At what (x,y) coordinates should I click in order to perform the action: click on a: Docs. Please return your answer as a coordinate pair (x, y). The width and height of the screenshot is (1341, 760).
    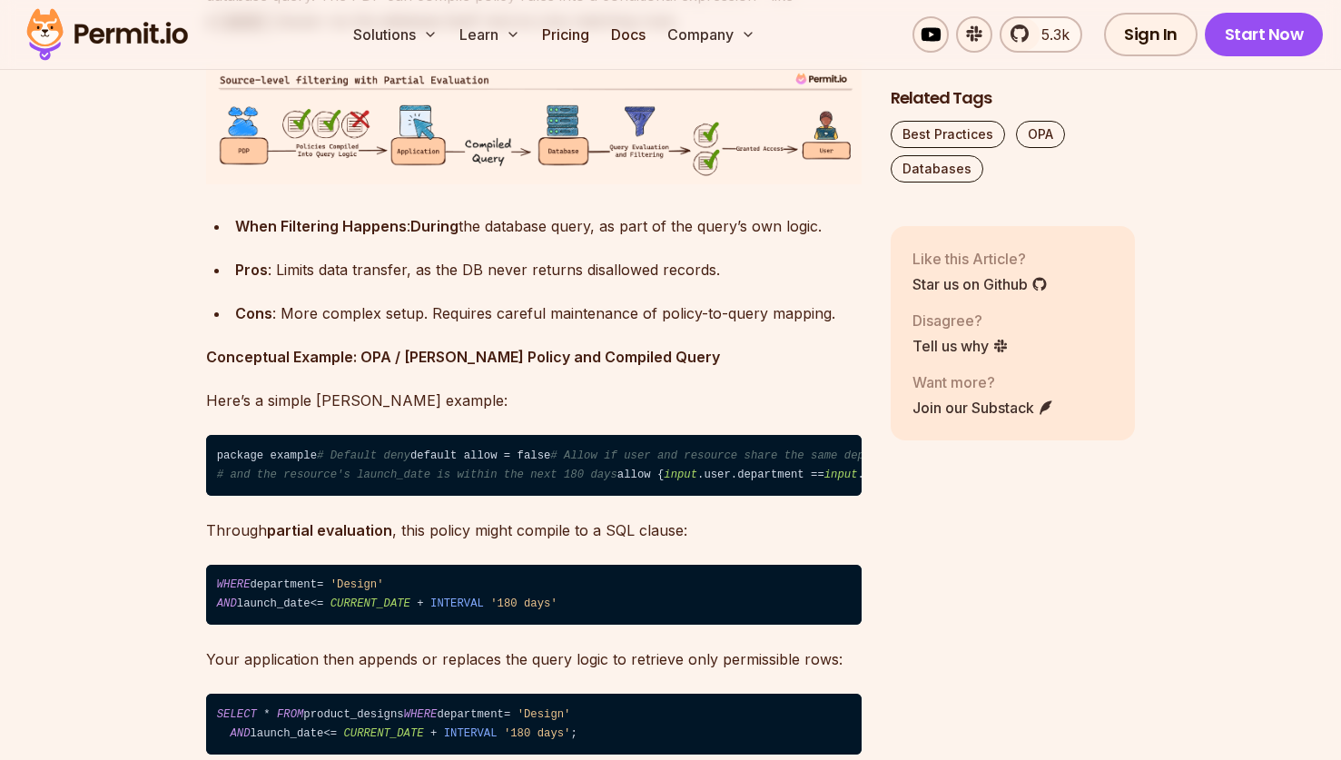
    Looking at the image, I should click on (628, 34).